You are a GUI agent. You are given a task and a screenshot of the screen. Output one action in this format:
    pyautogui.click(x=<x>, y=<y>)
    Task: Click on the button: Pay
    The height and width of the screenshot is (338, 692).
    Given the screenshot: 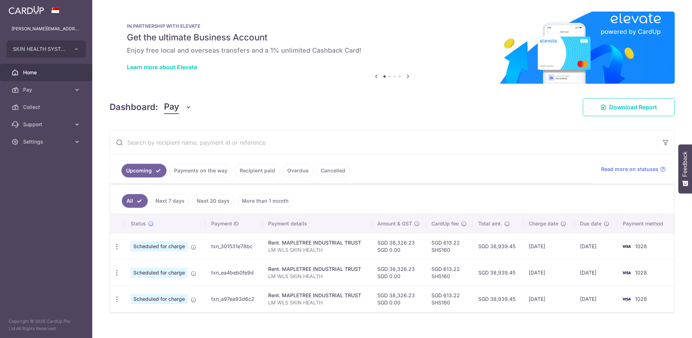 What is the action you would take?
    pyautogui.click(x=178, y=107)
    